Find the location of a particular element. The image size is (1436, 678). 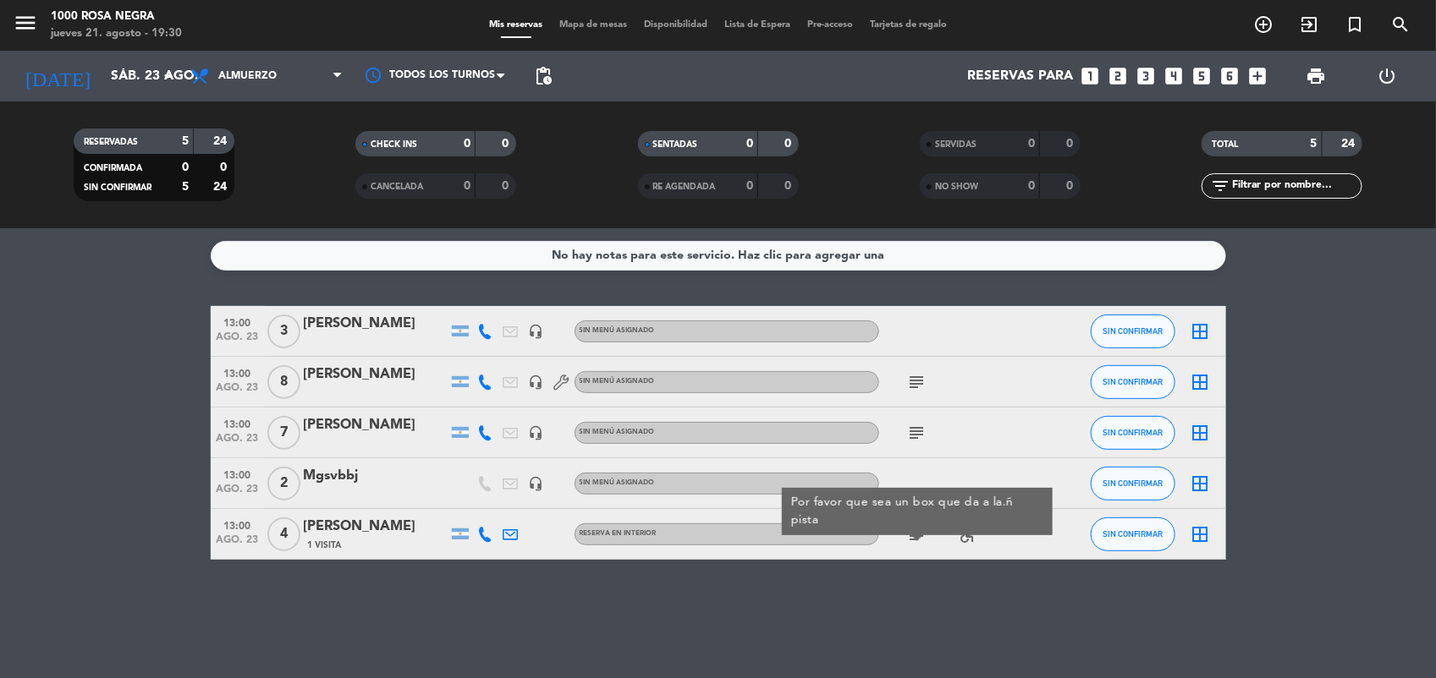

span: pending_actions is located at coordinates (543, 76).